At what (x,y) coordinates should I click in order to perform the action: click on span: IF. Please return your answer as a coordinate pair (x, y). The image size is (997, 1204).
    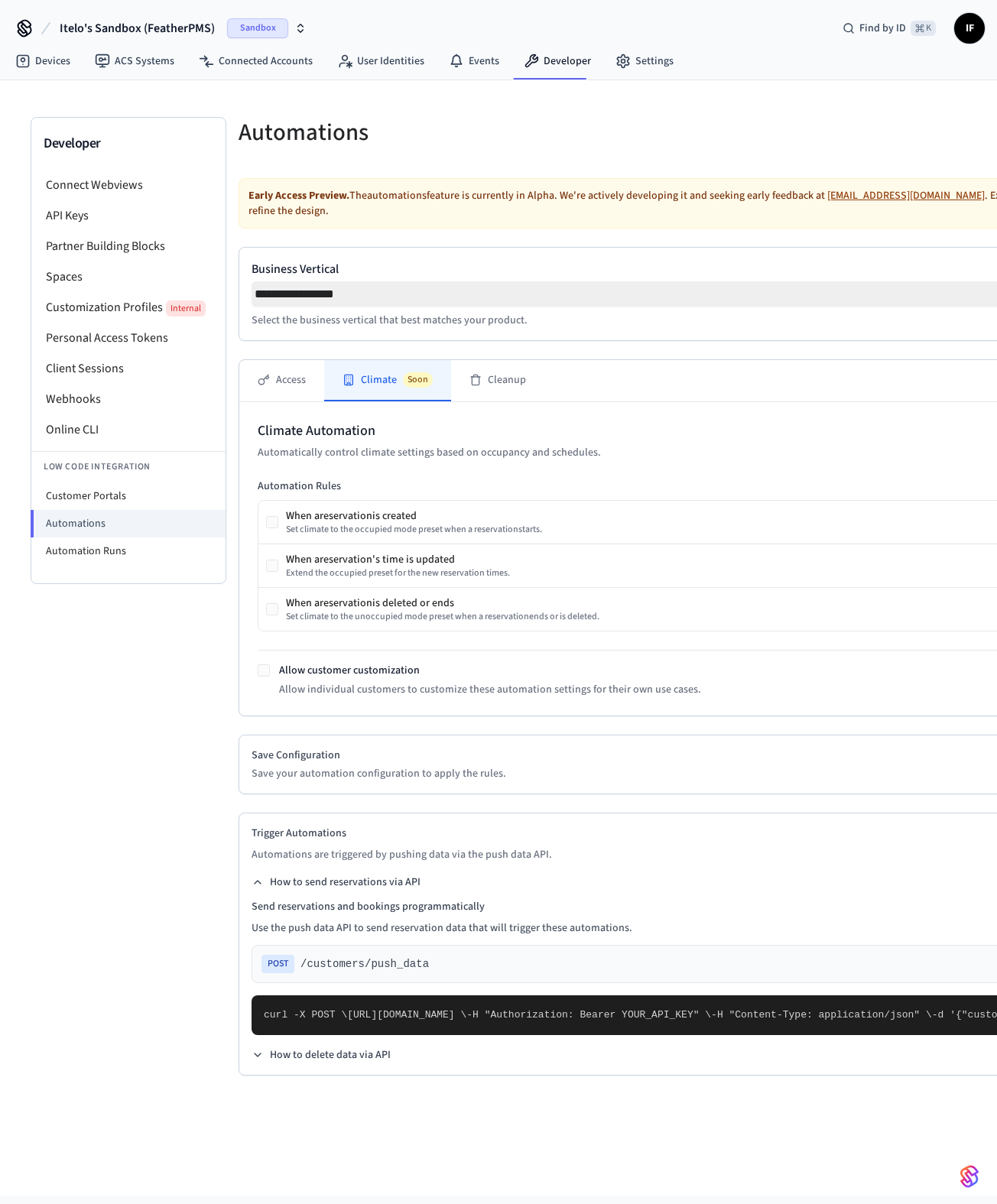
    Looking at the image, I should click on (969, 28).